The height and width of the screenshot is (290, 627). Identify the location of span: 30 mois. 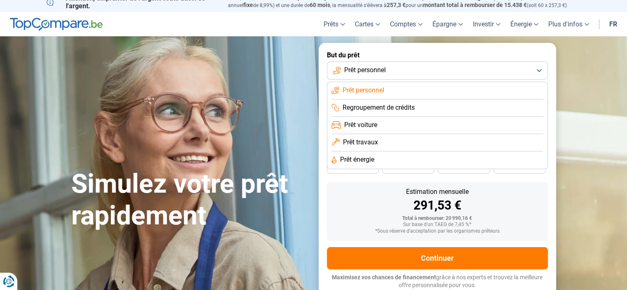
(464, 167).